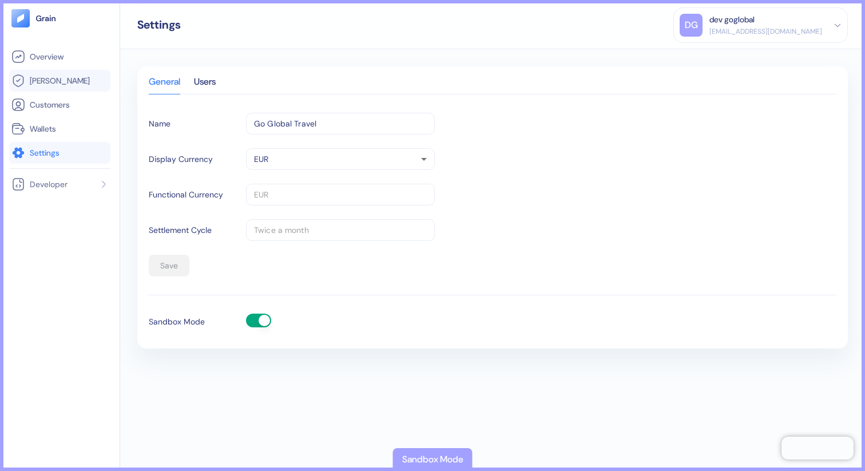  What do you see at coordinates (433, 459) in the screenshot?
I see `div: Sandbox Mode` at bounding box center [433, 459].